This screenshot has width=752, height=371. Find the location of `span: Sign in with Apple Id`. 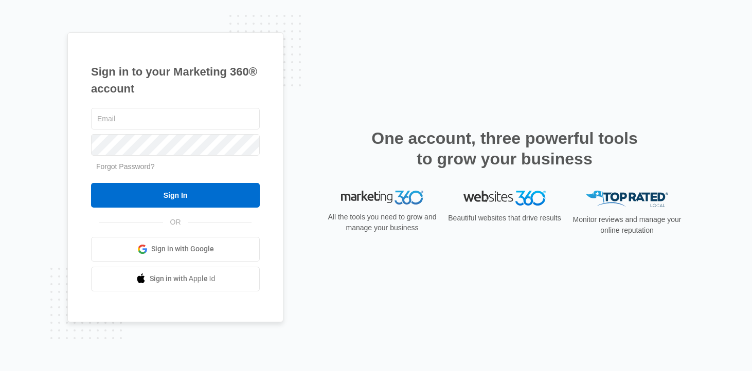

span: Sign in with Apple Id is located at coordinates (183, 279).